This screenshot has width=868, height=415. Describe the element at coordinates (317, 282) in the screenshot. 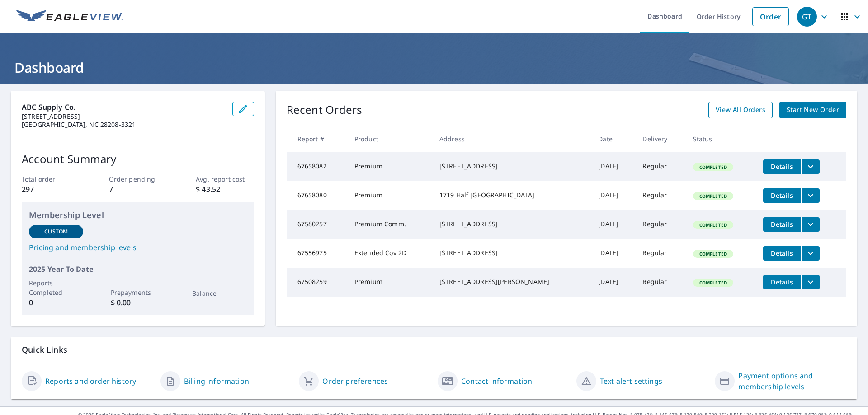

I see `td: 67508259` at that location.